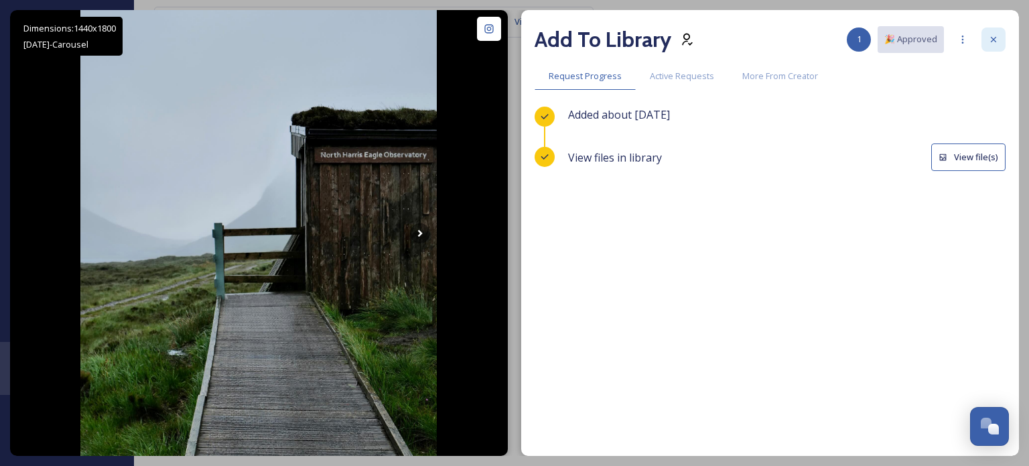 The width and height of the screenshot is (1029, 466). What do you see at coordinates (70, 28) in the screenshot?
I see `span: Dimensions: 1440 x 1800` at bounding box center [70, 28].